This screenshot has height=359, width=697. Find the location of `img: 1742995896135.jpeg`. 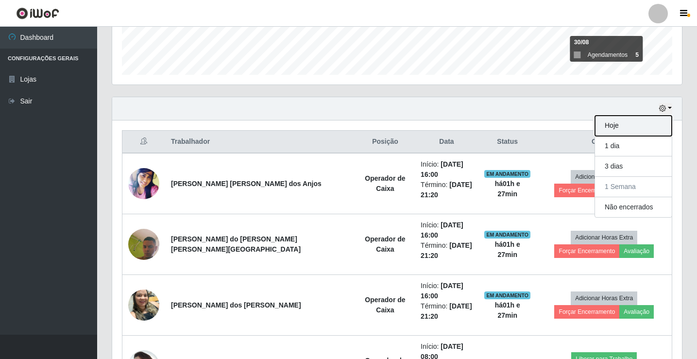

img: 1742995896135.jpeg is located at coordinates (144, 244).